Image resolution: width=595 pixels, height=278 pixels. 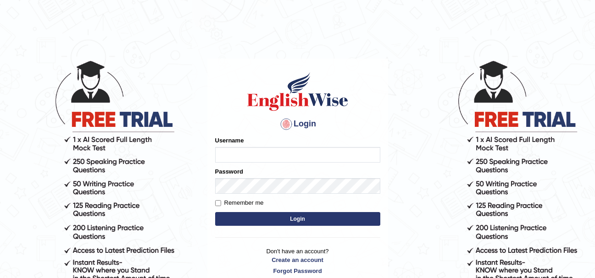 What do you see at coordinates (229, 171) in the screenshot?
I see `label: Password` at bounding box center [229, 171].